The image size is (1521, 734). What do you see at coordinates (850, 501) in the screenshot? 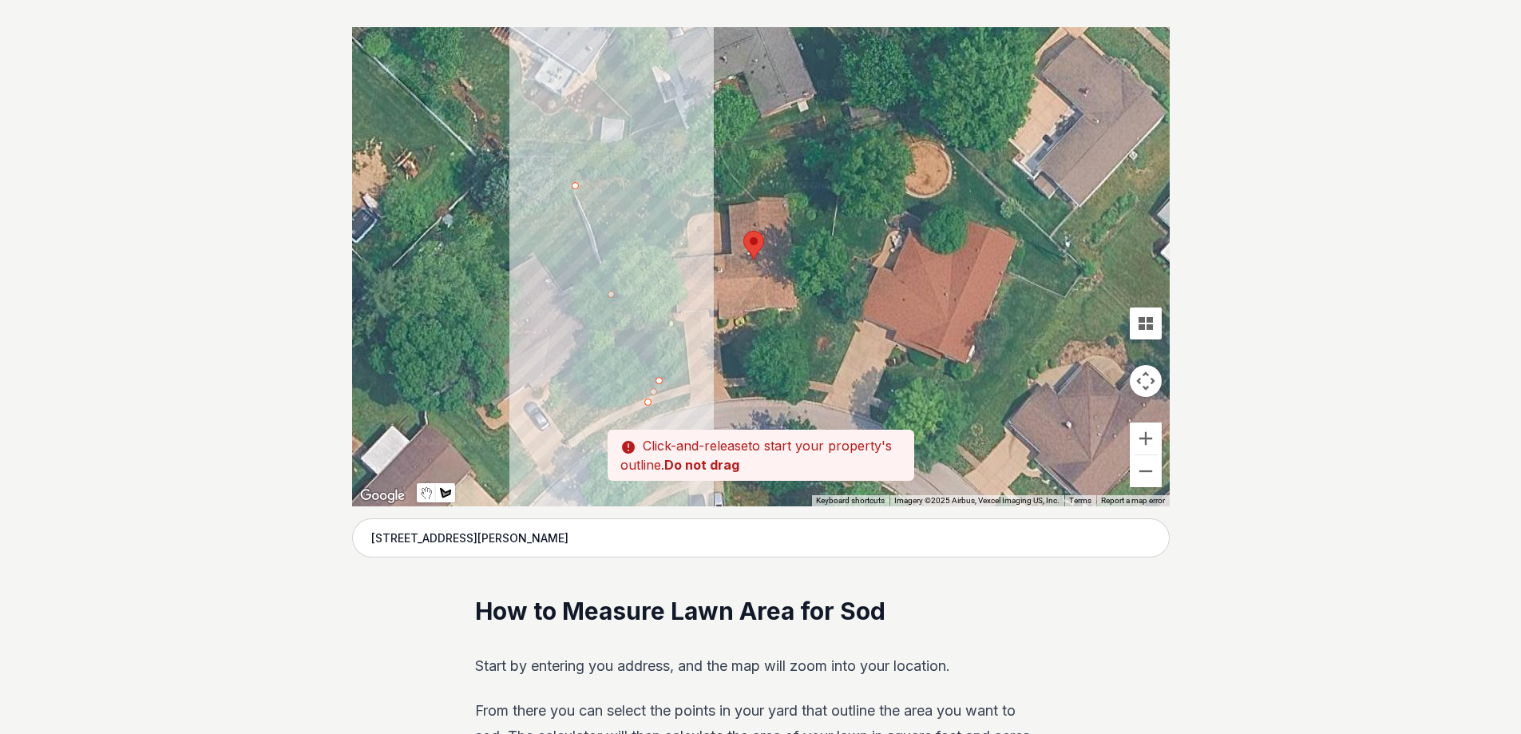
I see `button: Keyboard shortcuts` at bounding box center [850, 501].